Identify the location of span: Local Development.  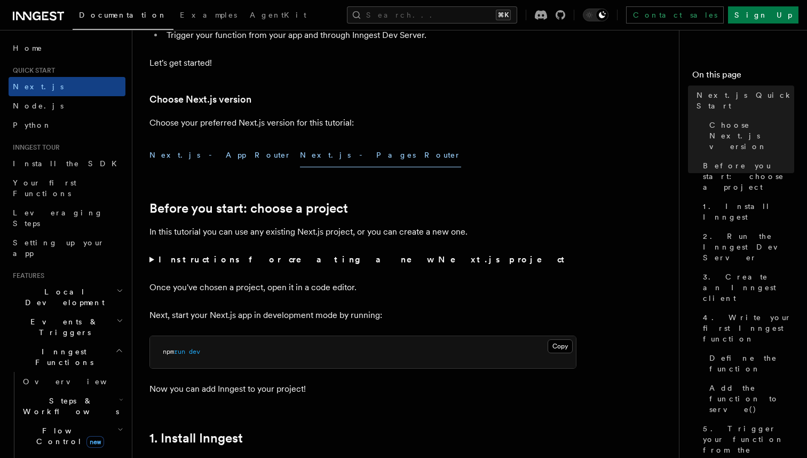
(62, 297).